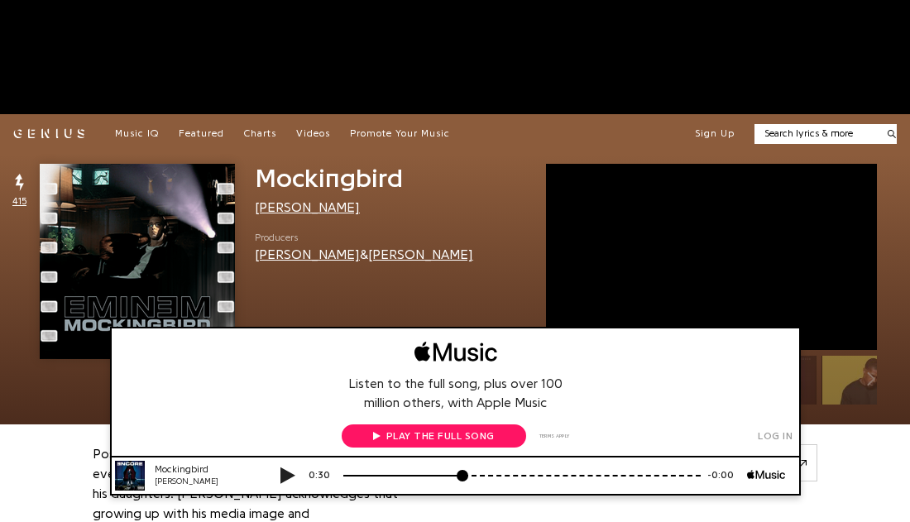 This screenshot has height=522, width=910. Describe the element at coordinates (137, 134) in the screenshot. I see `a: Music IQ` at that location.